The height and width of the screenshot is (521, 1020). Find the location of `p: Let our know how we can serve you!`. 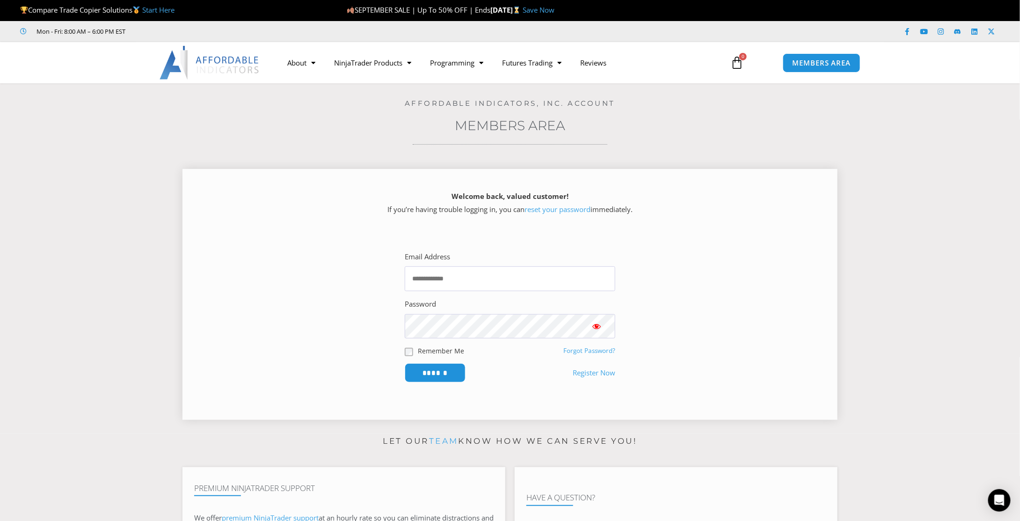

p: Let our know how we can serve you! is located at coordinates (510, 441).